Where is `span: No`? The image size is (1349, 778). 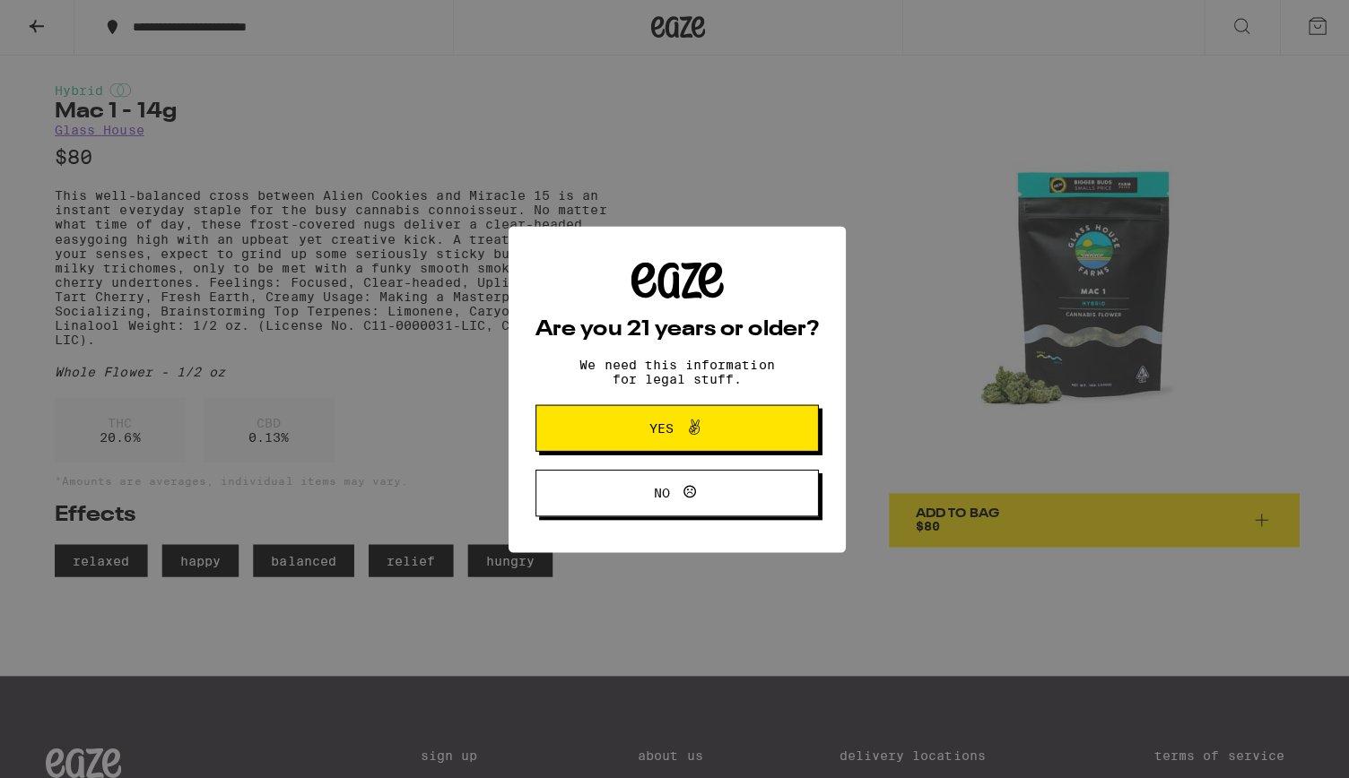 span: No is located at coordinates (659, 492).